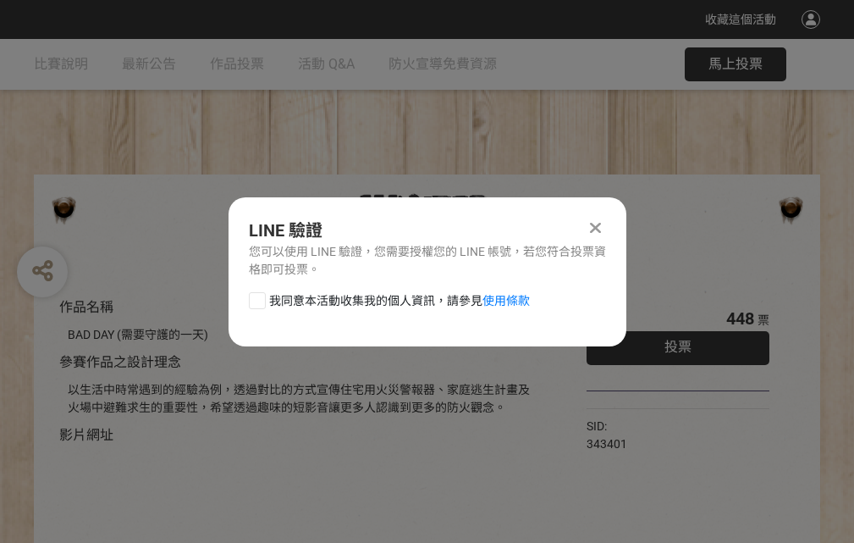  What do you see at coordinates (736, 64) in the screenshot?
I see `button: 馬上投票` at bounding box center [736, 64].